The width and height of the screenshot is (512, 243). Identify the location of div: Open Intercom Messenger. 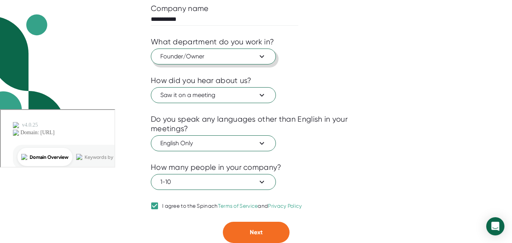
(496, 226).